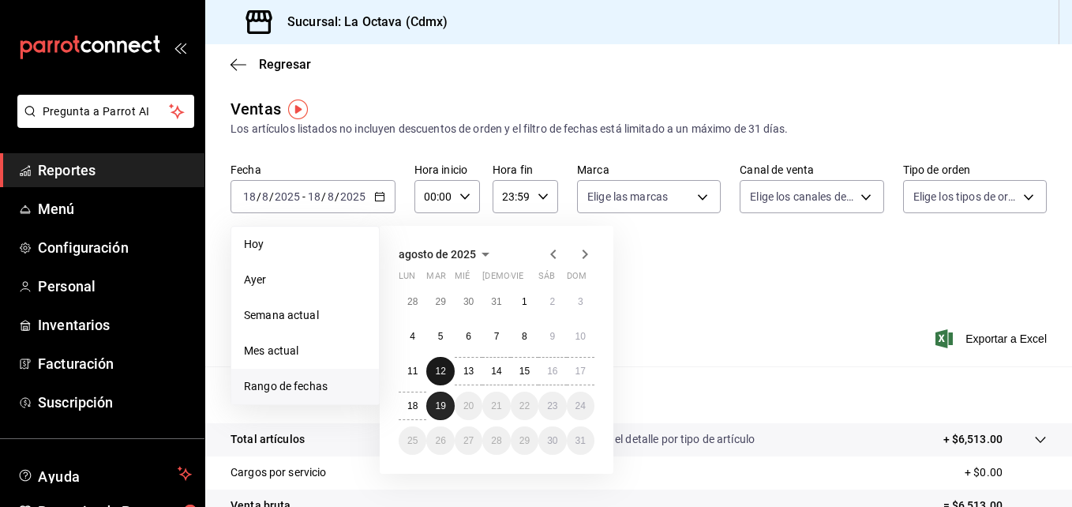 Image resolution: width=1072 pixels, height=507 pixels. What do you see at coordinates (496, 406) in the screenshot?
I see `abbr: 21 de agosto de 2025` at bounding box center [496, 406].